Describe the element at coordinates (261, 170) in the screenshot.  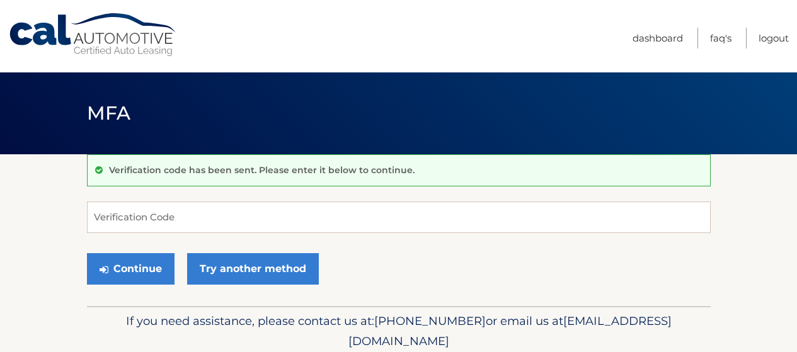
I see `p: Verification code has been sent. Please enter it below to continue.` at that location.